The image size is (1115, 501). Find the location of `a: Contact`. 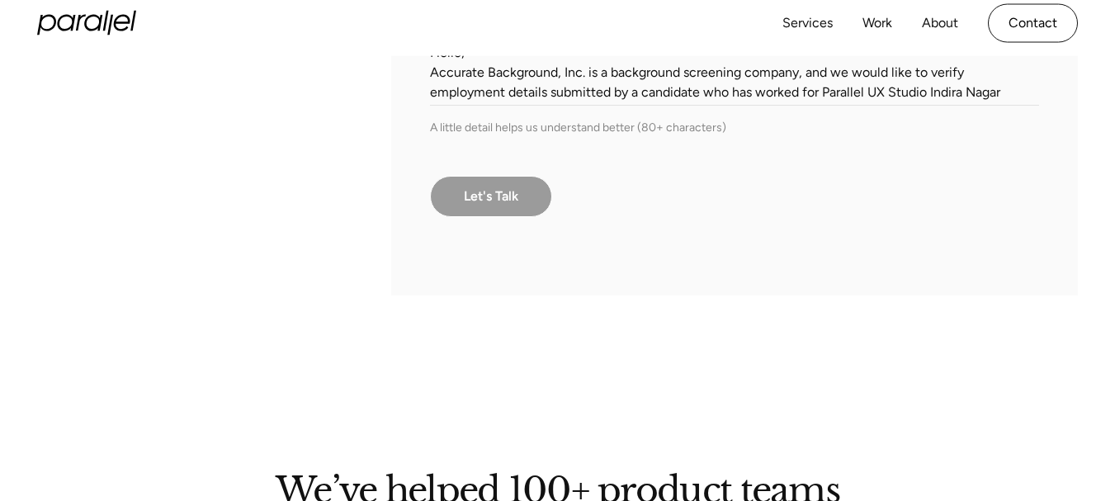

a: Contact is located at coordinates (1033, 23).